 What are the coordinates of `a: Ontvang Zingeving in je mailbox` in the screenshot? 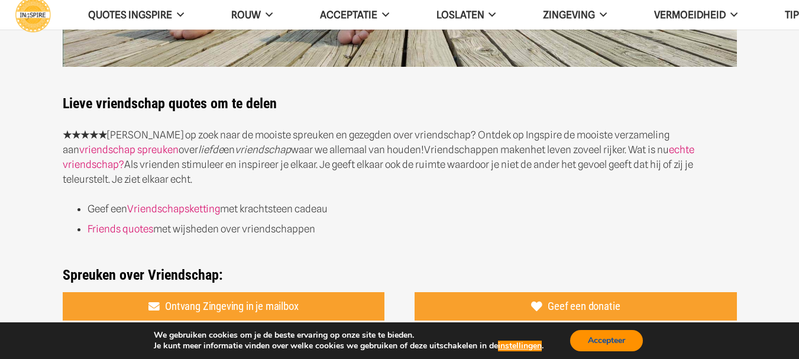 It's located at (224, 306).